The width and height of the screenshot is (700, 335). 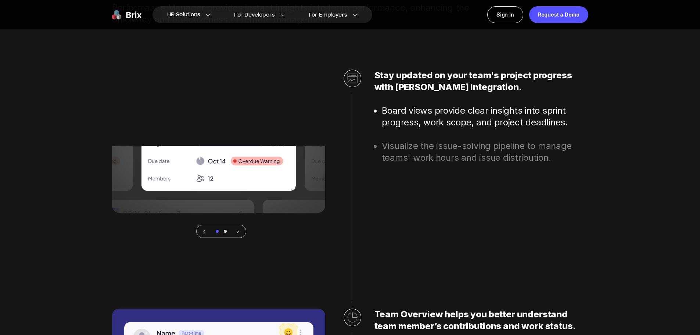 I want to click on h2: Team Overview helps you better understand team member’s contributions and work status., so click(x=481, y=320).